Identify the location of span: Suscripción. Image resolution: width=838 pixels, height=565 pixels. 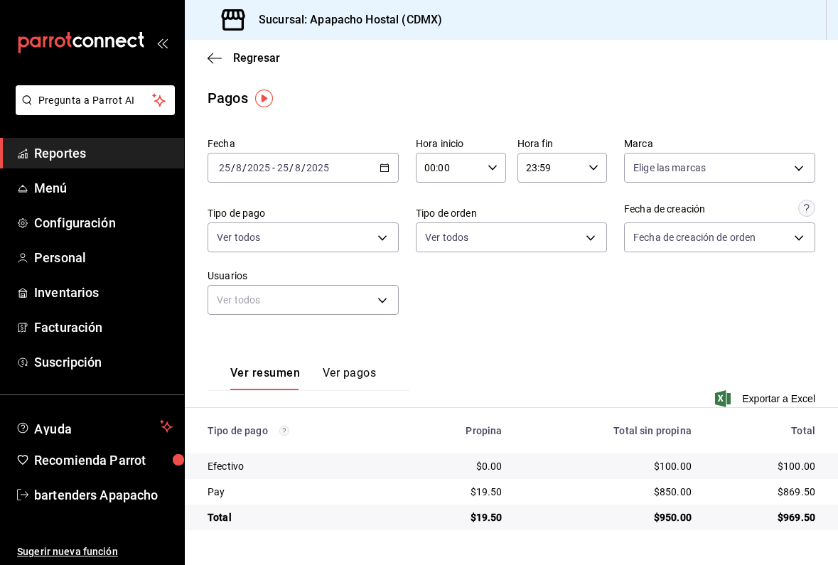
(103, 362).